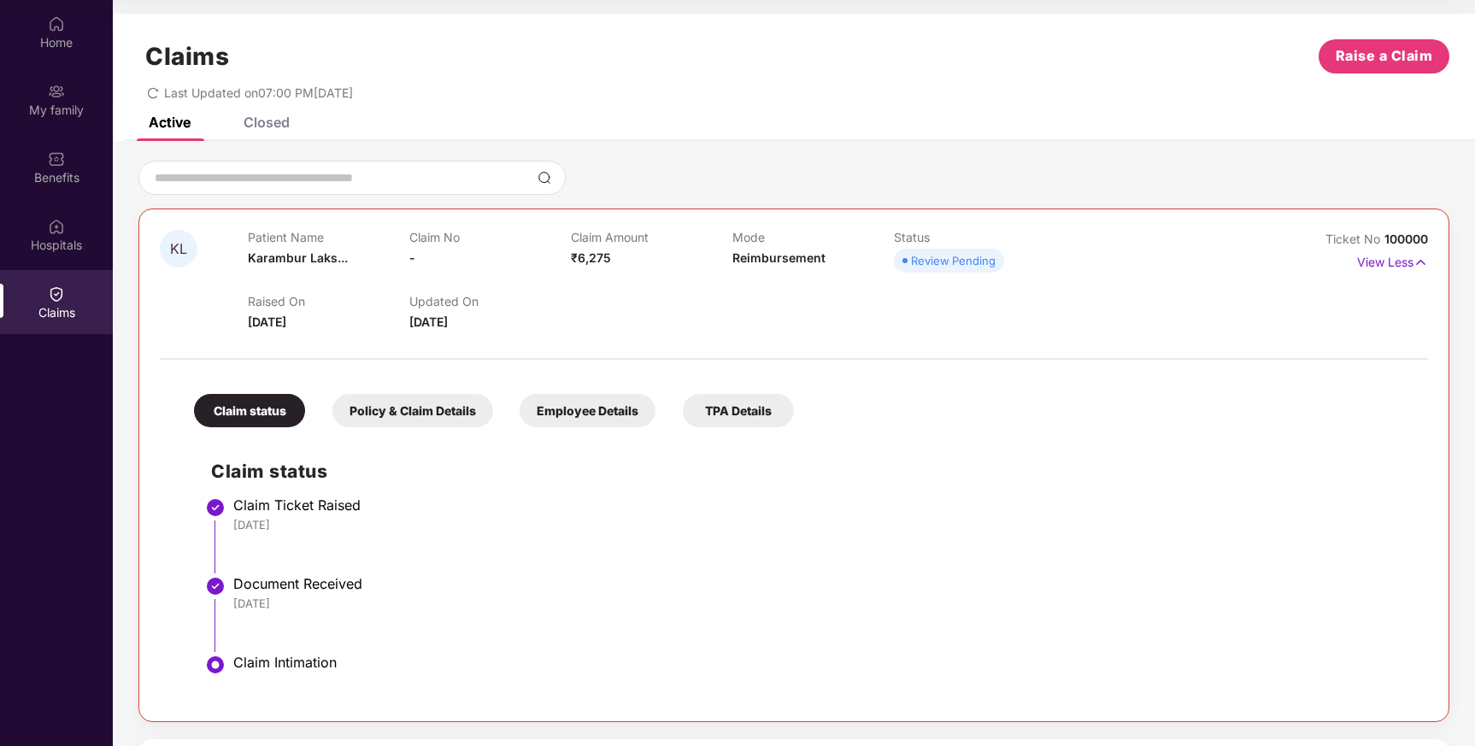  I want to click on p: Claim No, so click(490, 237).